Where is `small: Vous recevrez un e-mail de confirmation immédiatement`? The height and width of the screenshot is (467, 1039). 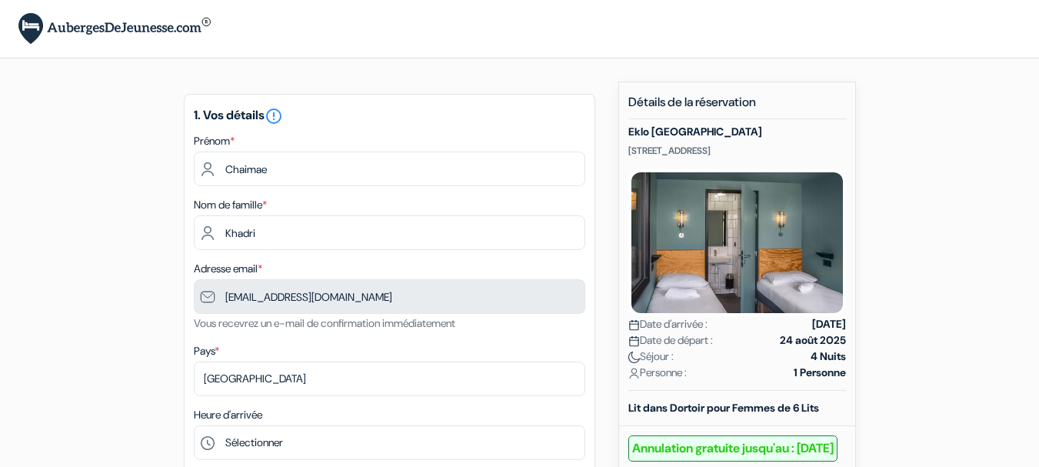 small: Vous recevrez un e-mail de confirmation immédiatement is located at coordinates (325, 323).